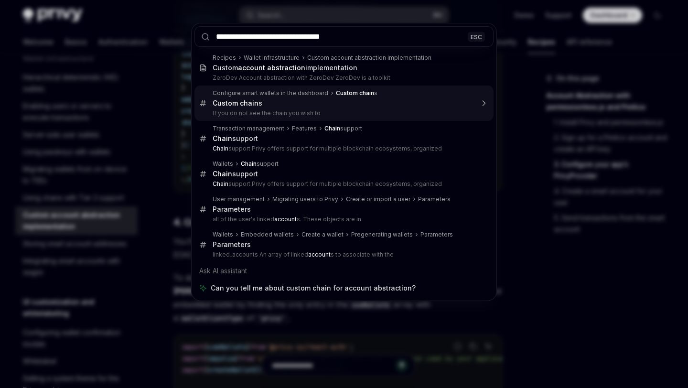 Image resolution: width=688 pixels, height=388 pixels. I want to click on div: Custom account abstraction implementation, so click(369, 58).